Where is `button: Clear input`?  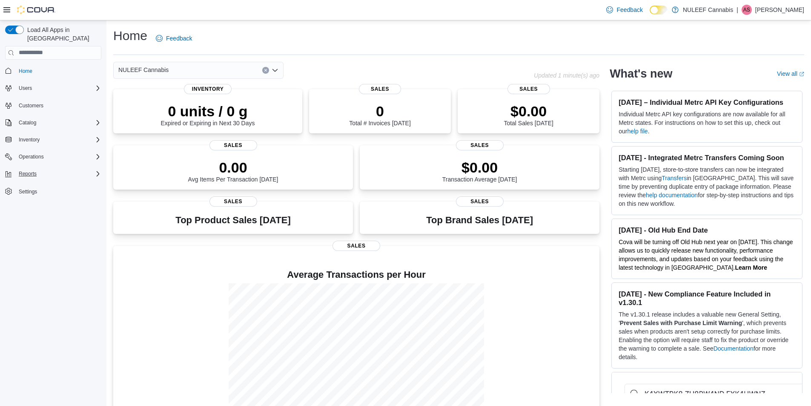
button: Clear input is located at coordinates (266, 70).